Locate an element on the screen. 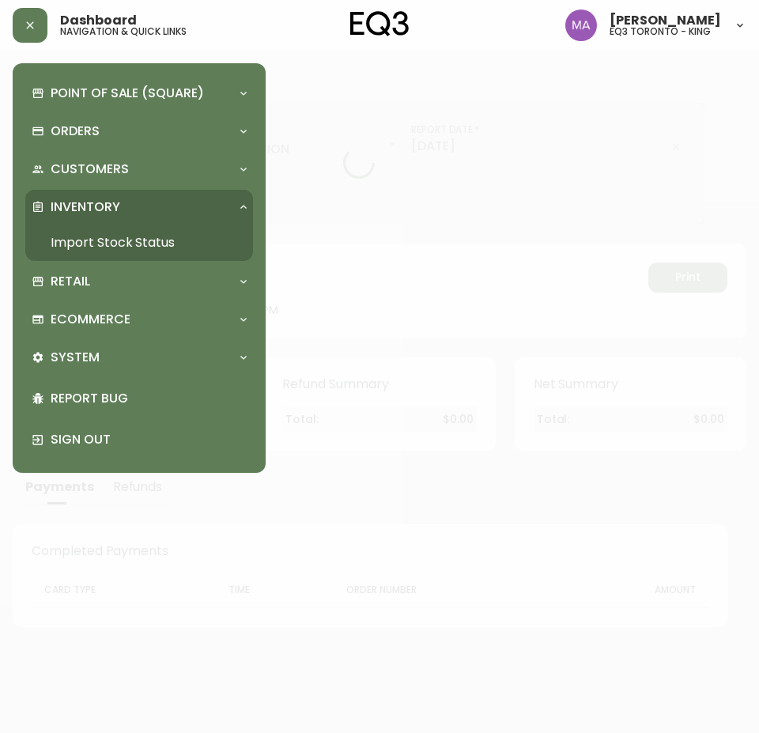  p: Retail is located at coordinates (70, 281).